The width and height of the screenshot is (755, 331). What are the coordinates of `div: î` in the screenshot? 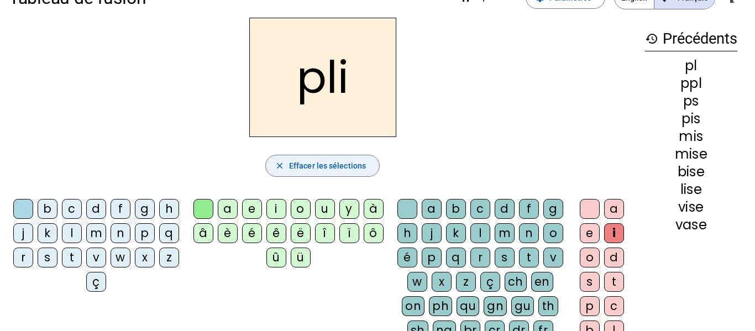 It's located at (325, 233).